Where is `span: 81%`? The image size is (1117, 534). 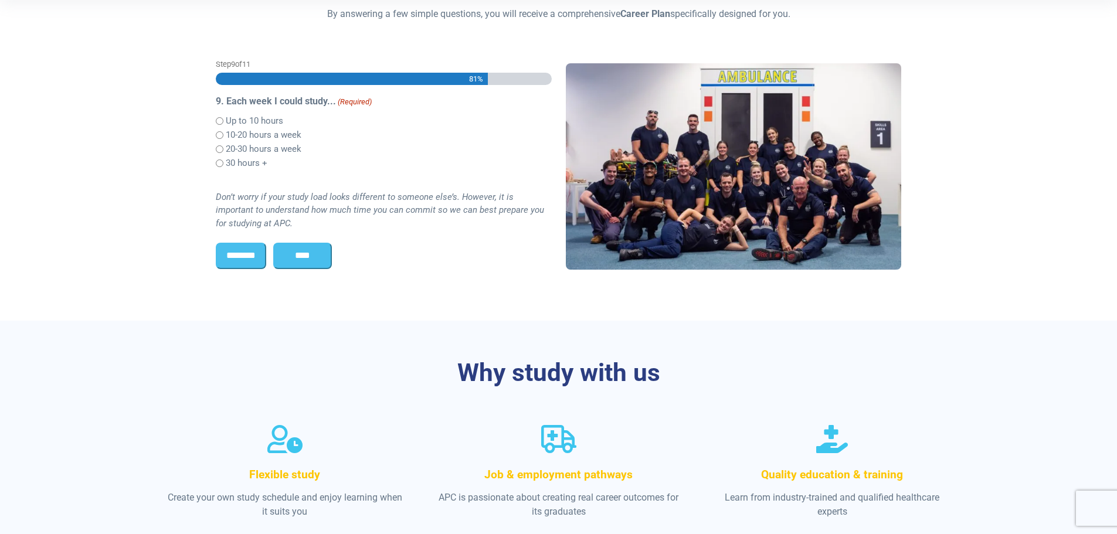
span: 81% is located at coordinates (475, 79).